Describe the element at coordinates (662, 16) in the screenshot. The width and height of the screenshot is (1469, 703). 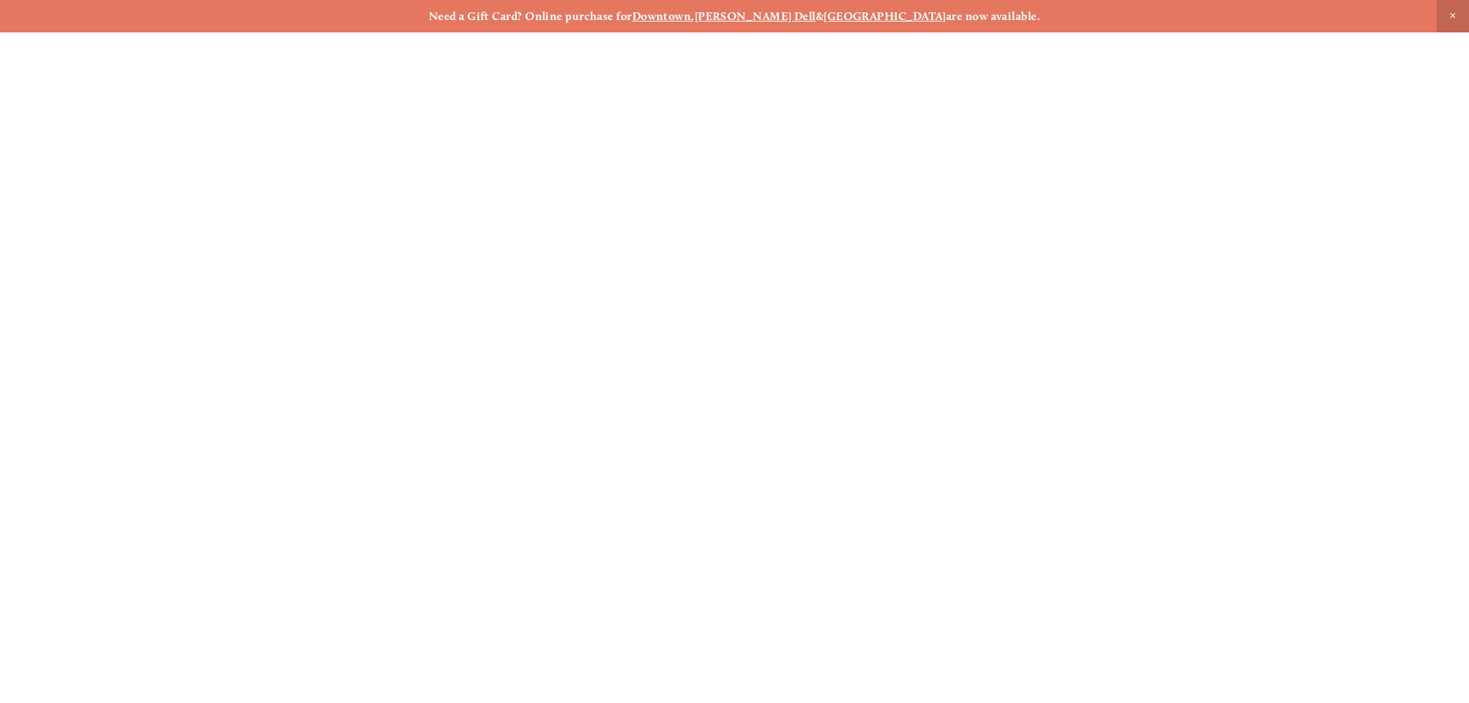
I see `a: Downtown` at that location.